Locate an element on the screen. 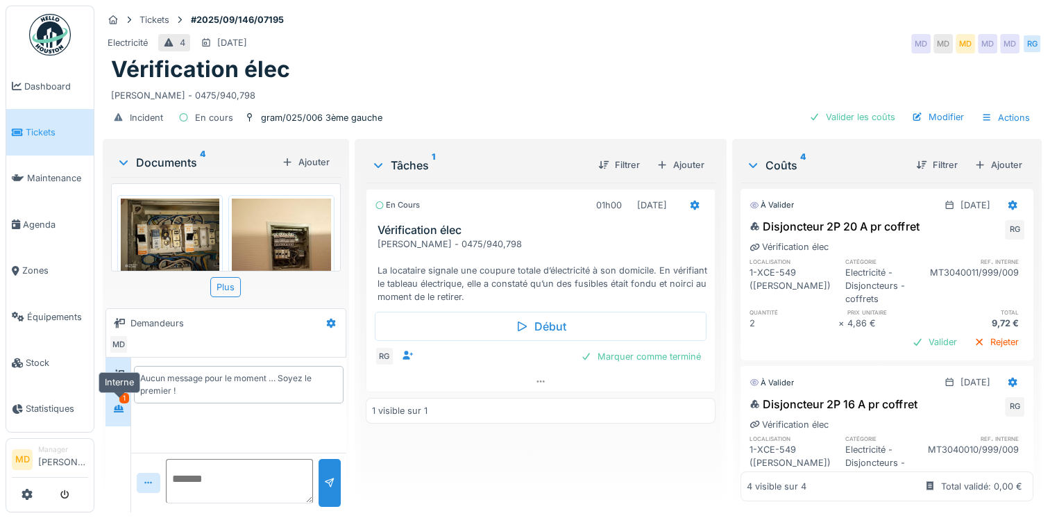 The height and width of the screenshot is (518, 1050). div: Marquer comme terminé is located at coordinates (640, 356).